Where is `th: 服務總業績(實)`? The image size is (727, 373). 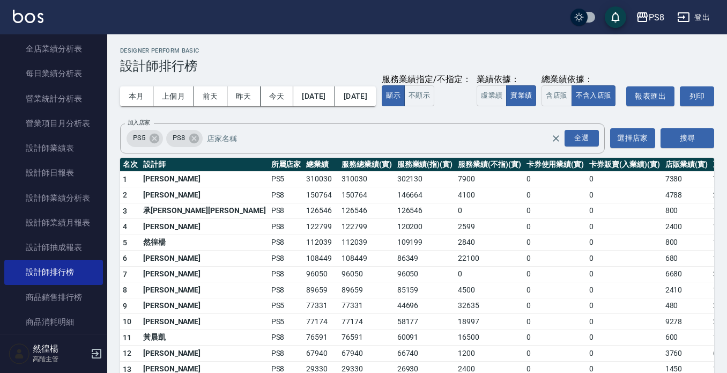
th: 服務總業績(實) is located at coordinates (367, 165).